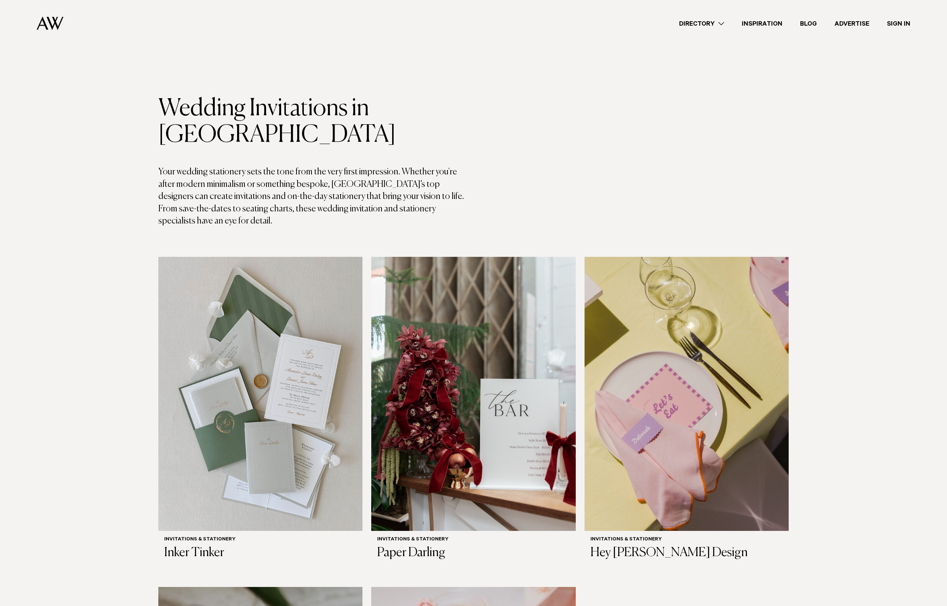 The height and width of the screenshot is (606, 947). What do you see at coordinates (852, 23) in the screenshot?
I see `a: Advertise` at bounding box center [852, 23].